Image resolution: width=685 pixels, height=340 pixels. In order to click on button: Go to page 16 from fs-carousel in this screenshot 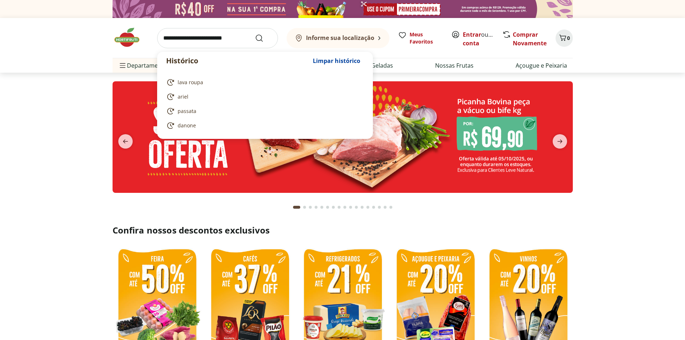, I will do `click(385, 207)`.